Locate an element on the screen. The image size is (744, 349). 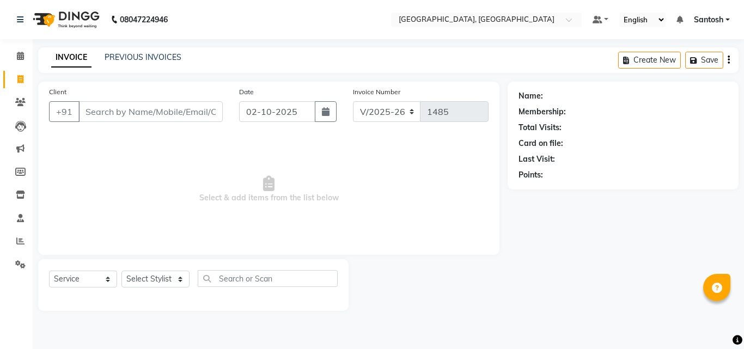
b: 08047224946 is located at coordinates (144, 20).